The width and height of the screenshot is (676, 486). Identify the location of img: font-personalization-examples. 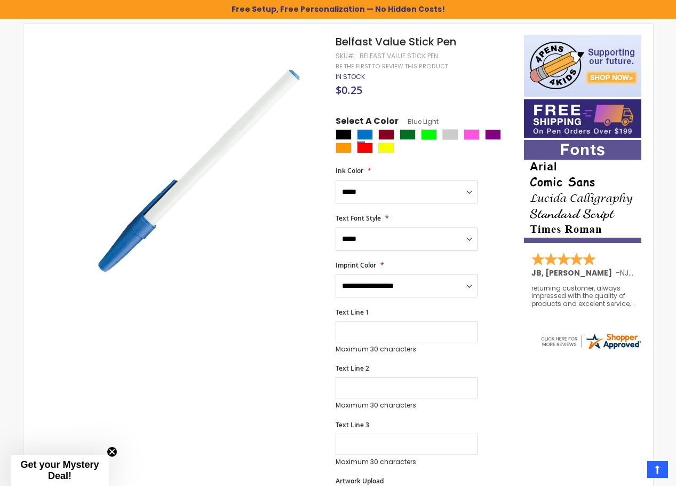
(583, 191).